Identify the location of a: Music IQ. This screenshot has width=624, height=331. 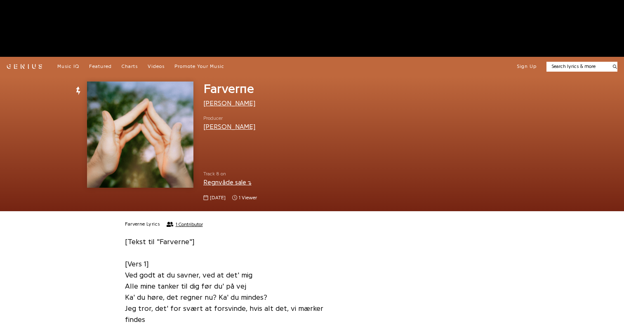
(68, 67).